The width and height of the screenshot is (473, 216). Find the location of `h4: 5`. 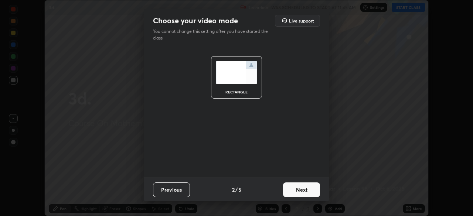

h4: 5 is located at coordinates (240, 190).